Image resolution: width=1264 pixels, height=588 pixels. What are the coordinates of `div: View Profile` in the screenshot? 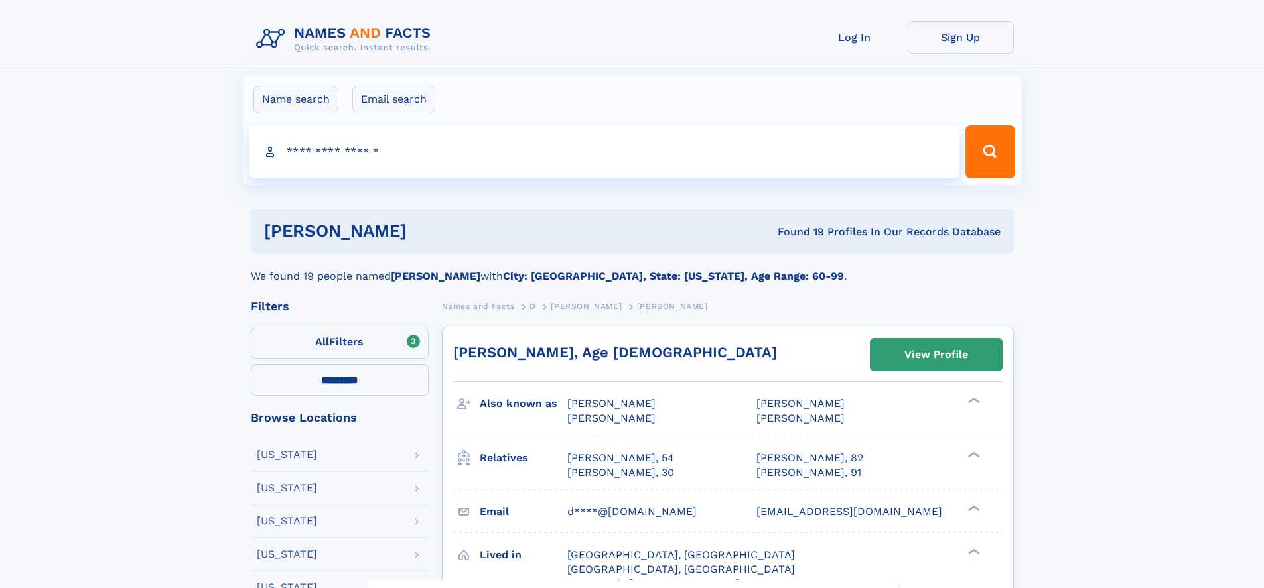 It's located at (936, 355).